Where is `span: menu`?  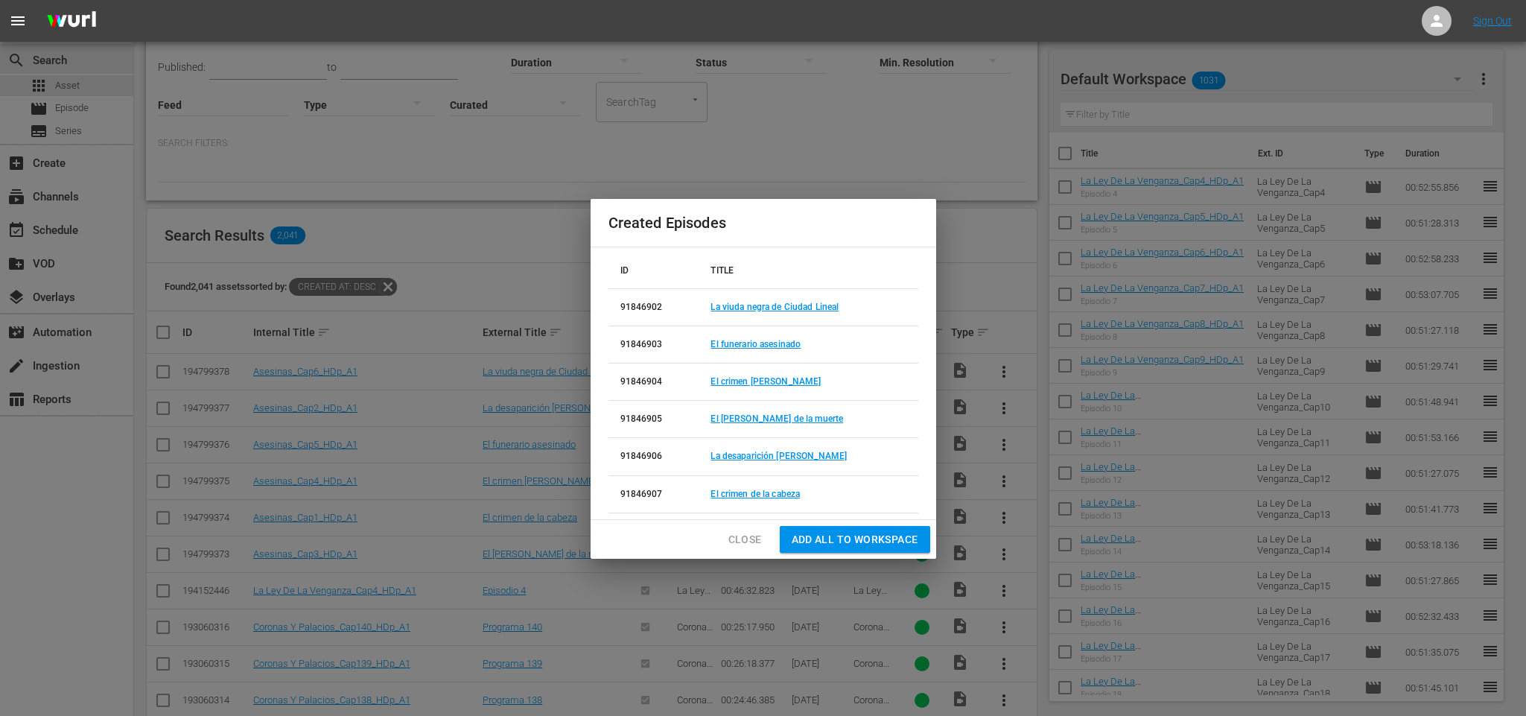 span: menu is located at coordinates (18, 21).